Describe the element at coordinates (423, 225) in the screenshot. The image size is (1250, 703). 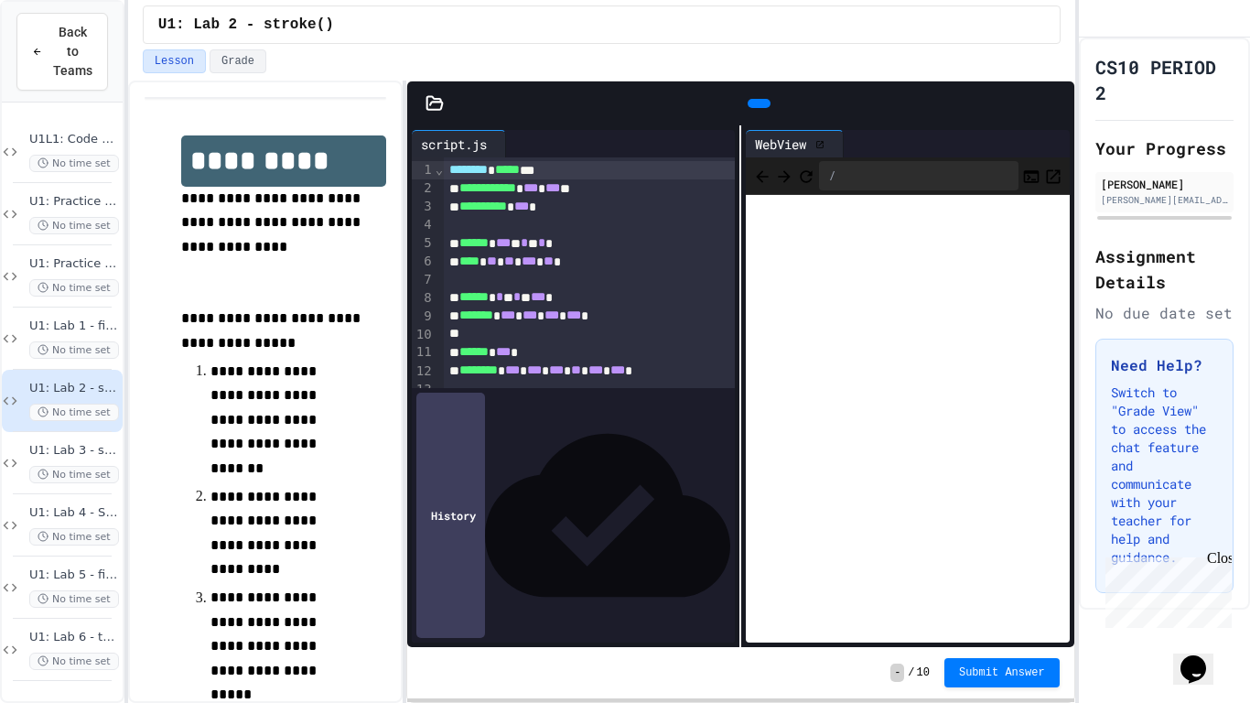
I see `div: 4` at that location.